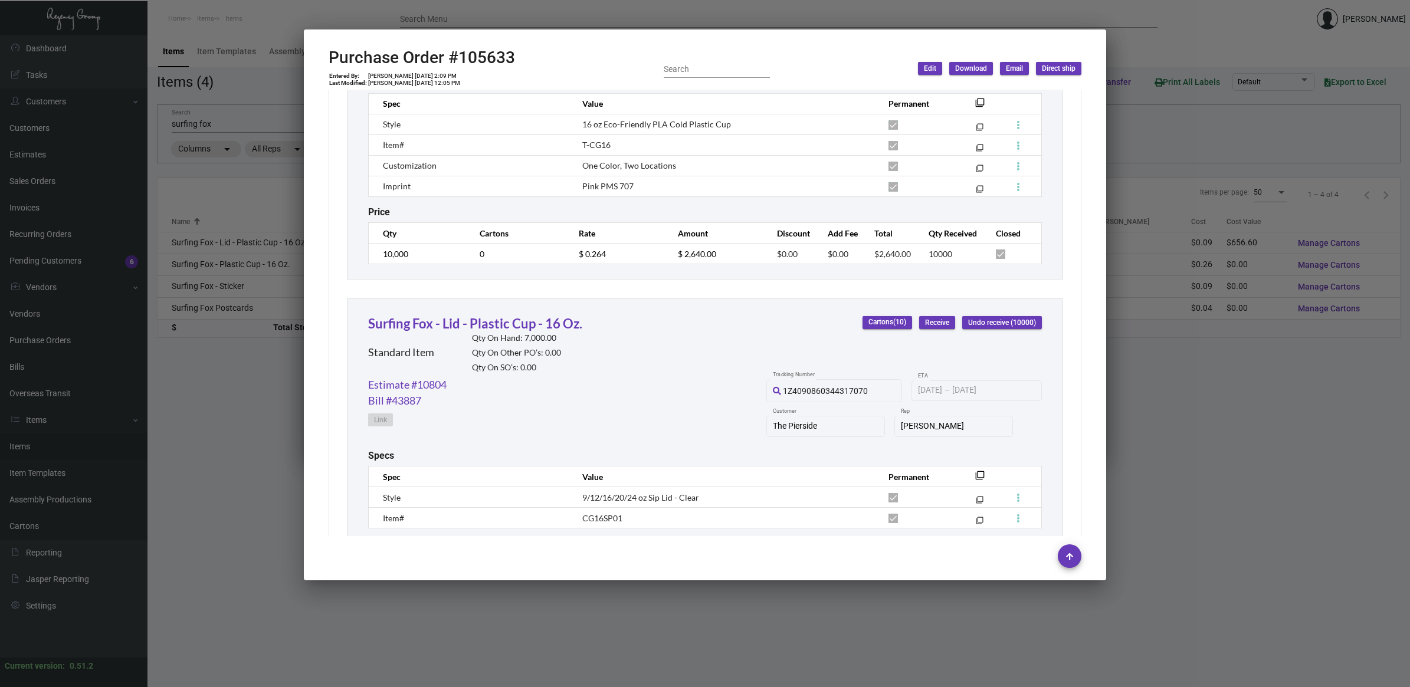 Image resolution: width=1410 pixels, height=687 pixels. I want to click on span: Cartons, so click(887, 322).